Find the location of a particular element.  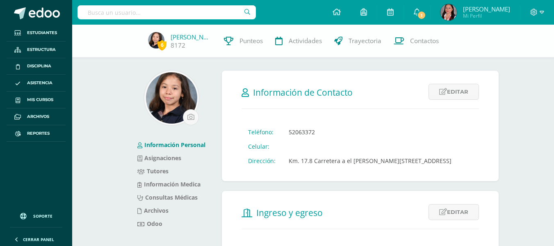

span: Mi Perfil is located at coordinates (487, 16).